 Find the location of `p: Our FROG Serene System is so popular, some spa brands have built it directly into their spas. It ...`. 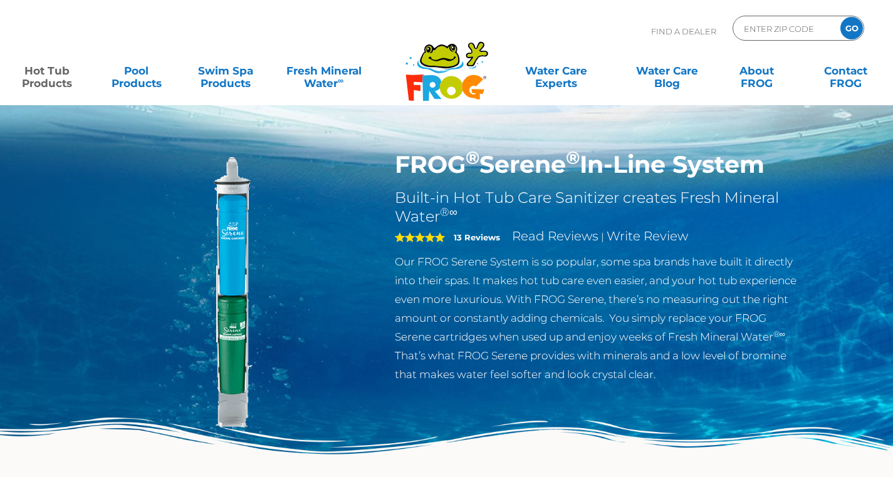

p: Our FROG Serene System is so popular, some spa brands have built it directly into their spas. It ... is located at coordinates (599, 318).